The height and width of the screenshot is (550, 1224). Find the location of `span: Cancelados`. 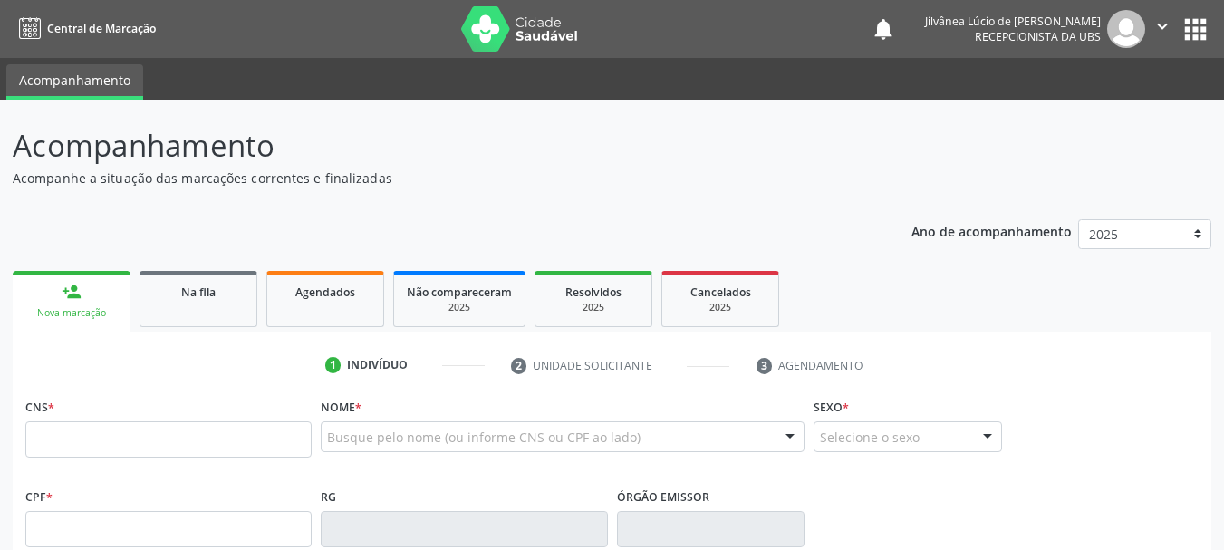

span: Cancelados is located at coordinates (720, 292).